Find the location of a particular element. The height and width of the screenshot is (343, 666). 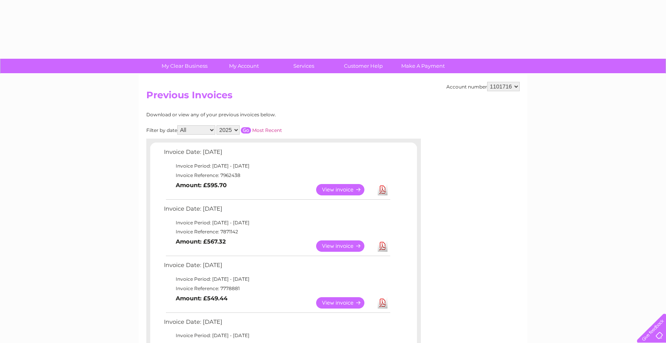

td: Invoice Reference: 7962438 is located at coordinates (276, 176).